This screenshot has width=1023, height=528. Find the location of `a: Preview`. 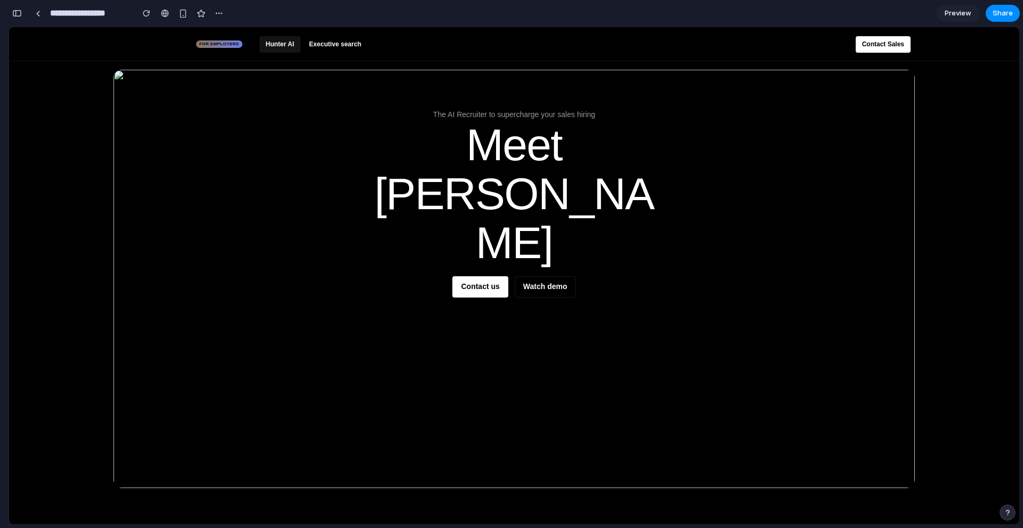

a: Preview is located at coordinates (958, 13).